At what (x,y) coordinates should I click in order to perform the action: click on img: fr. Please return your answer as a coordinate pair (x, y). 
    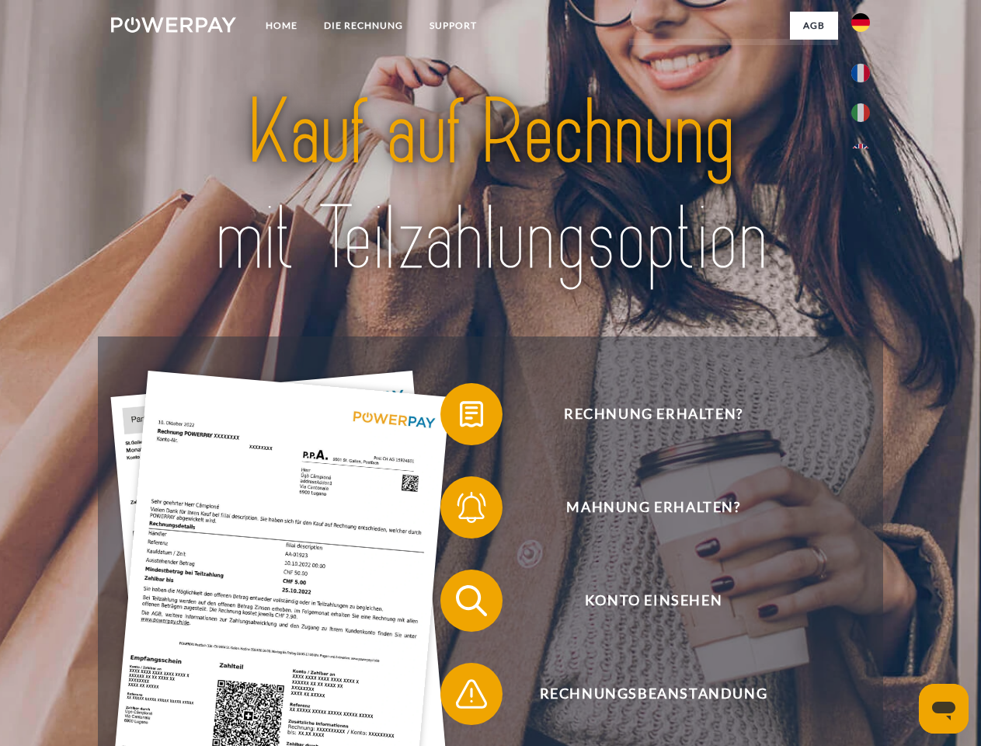
    Looking at the image, I should click on (861, 73).